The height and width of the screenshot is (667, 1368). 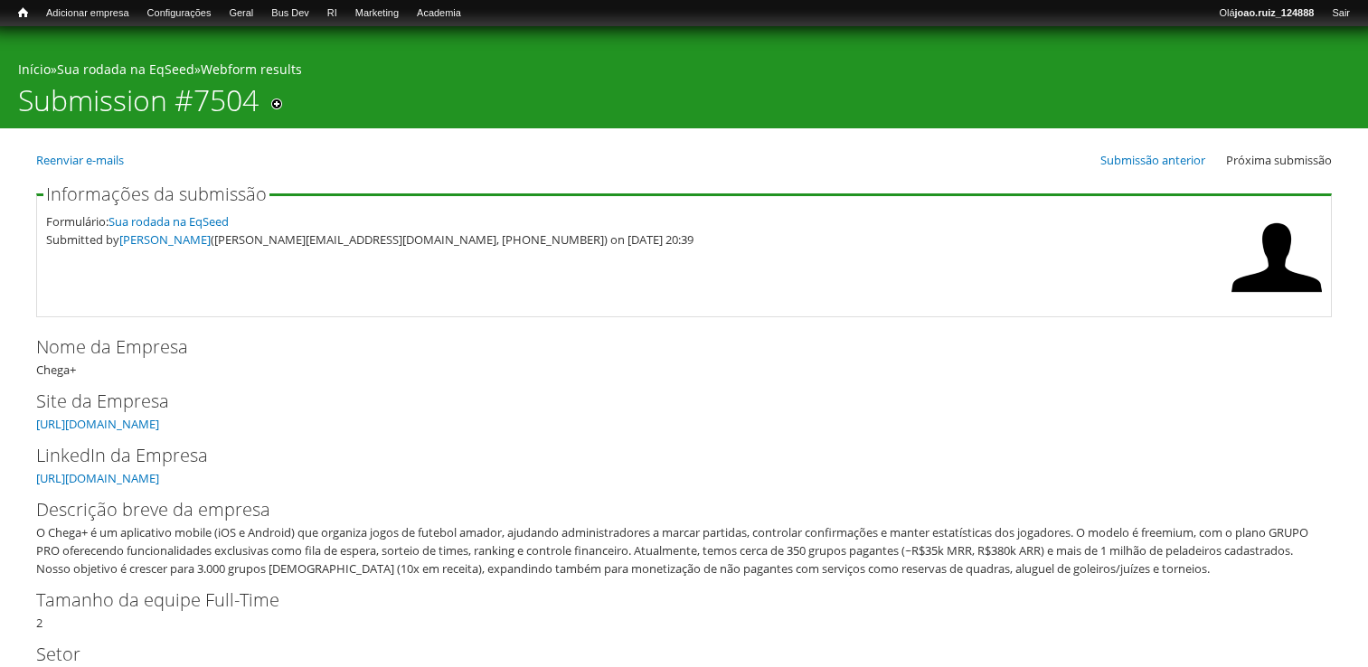 I want to click on a: Academia, so click(x=439, y=14).